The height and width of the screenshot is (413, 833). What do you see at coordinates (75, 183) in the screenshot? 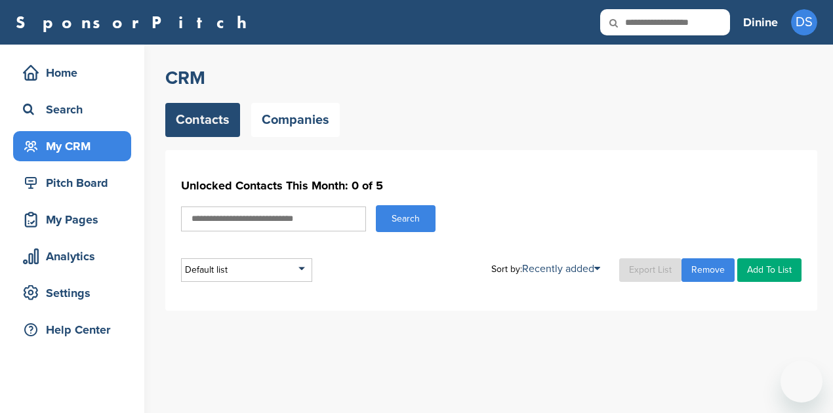
I see `div: Pitch Board` at bounding box center [75, 183].